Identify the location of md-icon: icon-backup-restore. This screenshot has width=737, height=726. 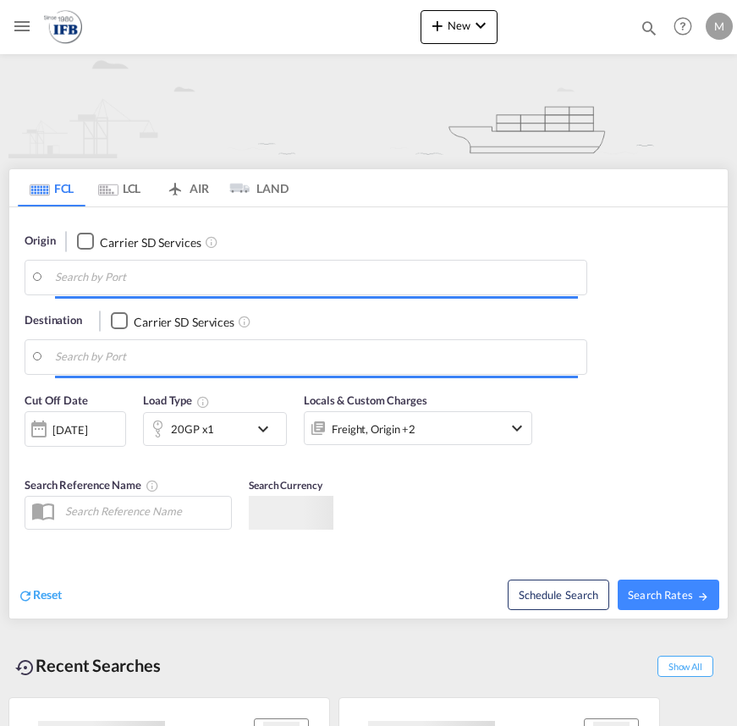
(25, 667).